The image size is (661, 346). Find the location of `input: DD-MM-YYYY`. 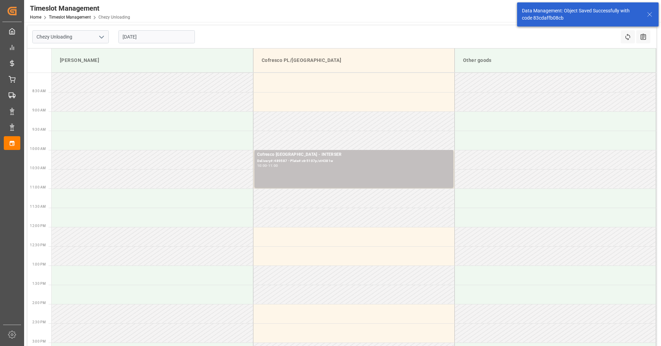

input: DD-MM-YYYY is located at coordinates (157, 37).